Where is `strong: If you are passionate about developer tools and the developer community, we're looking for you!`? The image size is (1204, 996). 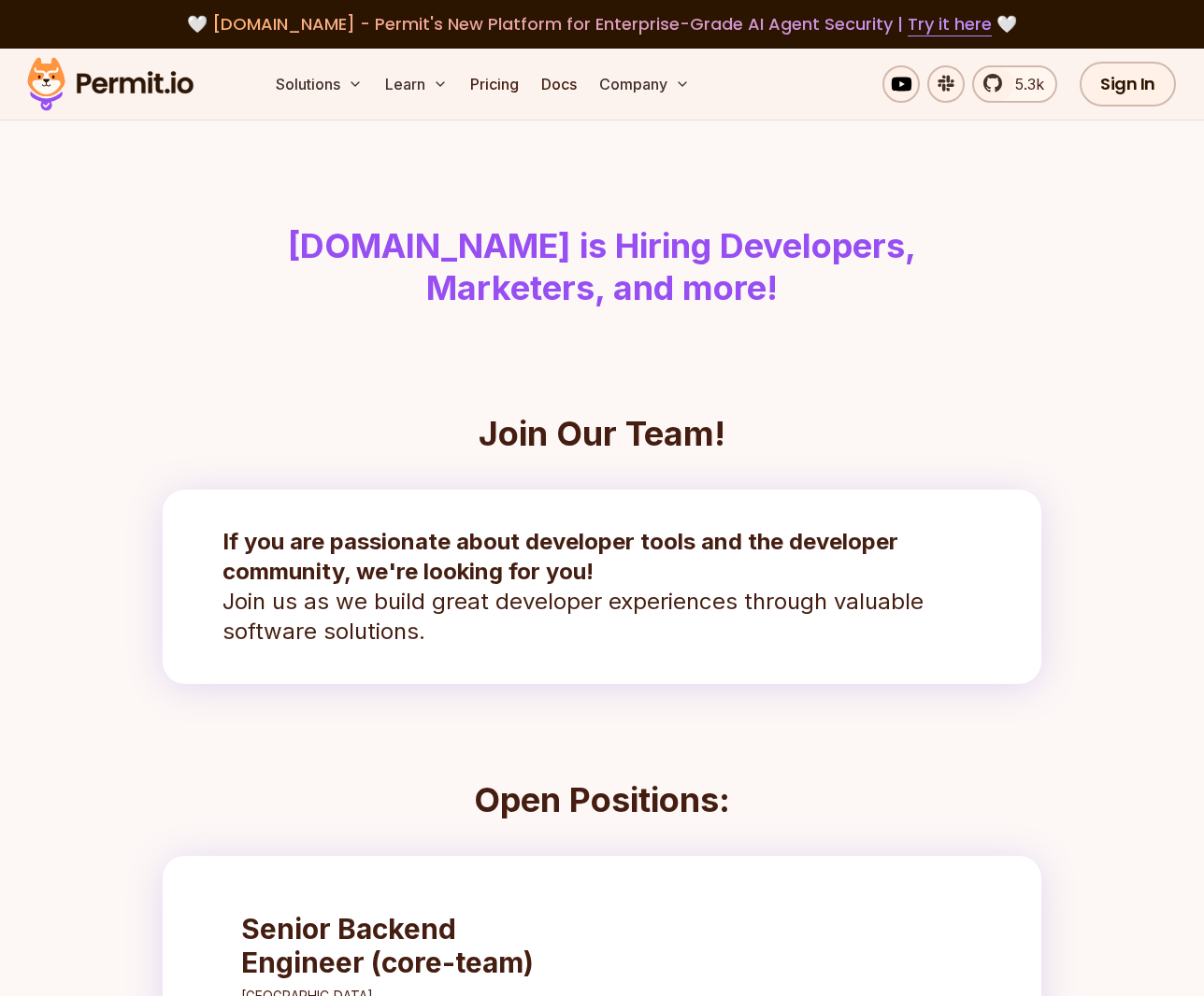 strong: If you are passionate about developer tools and the developer community, we're looking for you! is located at coordinates (560, 556).